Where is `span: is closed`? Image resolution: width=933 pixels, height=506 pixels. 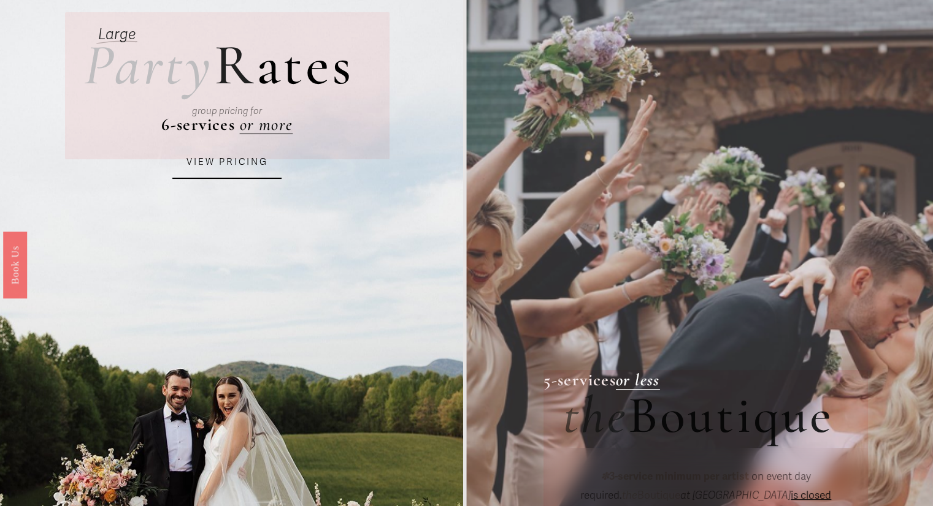
span: is closed is located at coordinates (811, 495).